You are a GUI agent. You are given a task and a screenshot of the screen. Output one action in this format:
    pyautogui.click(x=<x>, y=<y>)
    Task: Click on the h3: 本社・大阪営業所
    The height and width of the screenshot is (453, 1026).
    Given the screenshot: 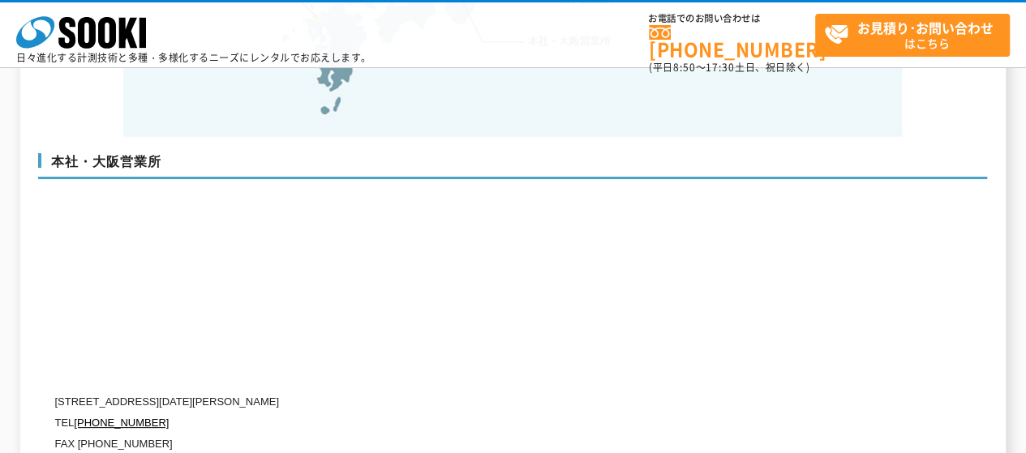 What is the action you would take?
    pyautogui.click(x=512, y=166)
    